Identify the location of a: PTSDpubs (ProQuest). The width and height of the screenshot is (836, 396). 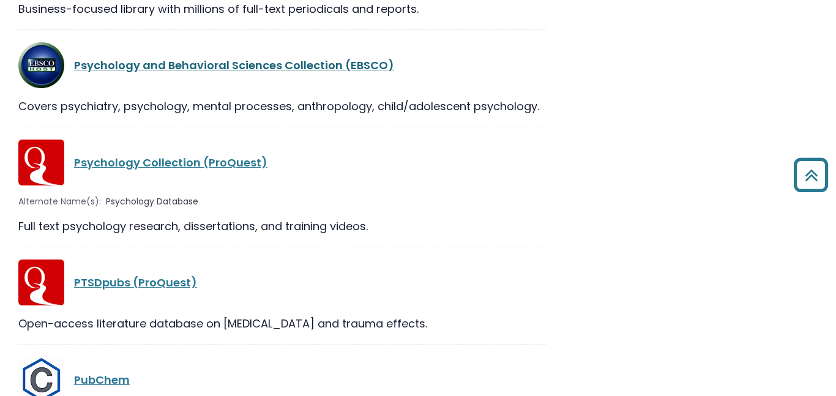
(135, 282).